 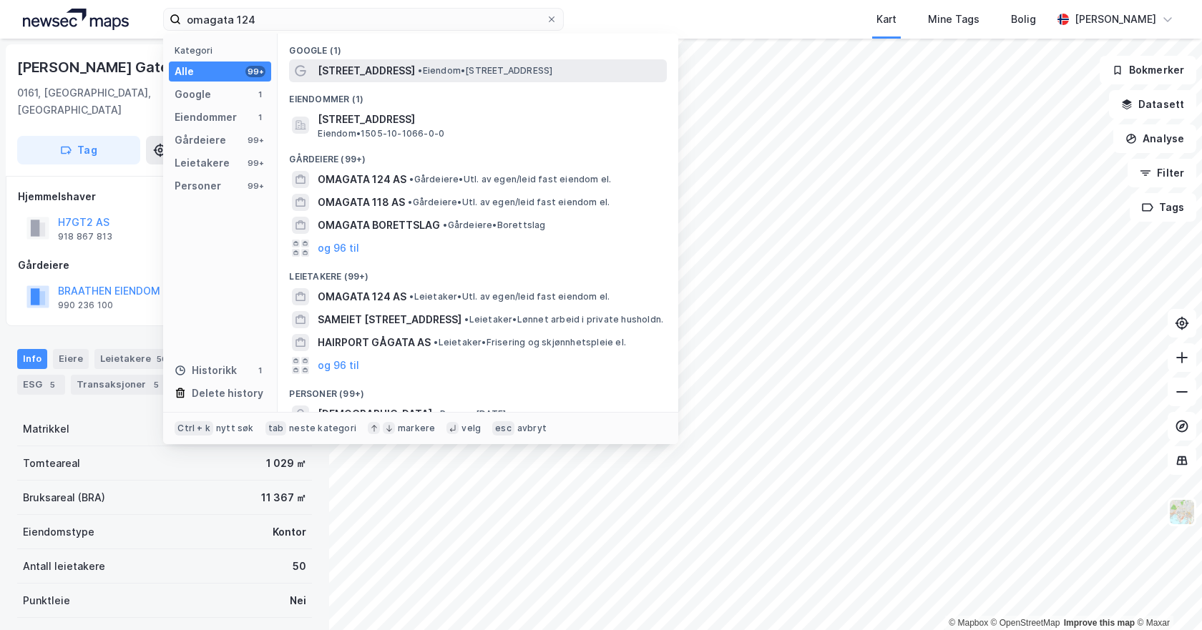 I want to click on div: Kontor, so click(x=289, y=532).